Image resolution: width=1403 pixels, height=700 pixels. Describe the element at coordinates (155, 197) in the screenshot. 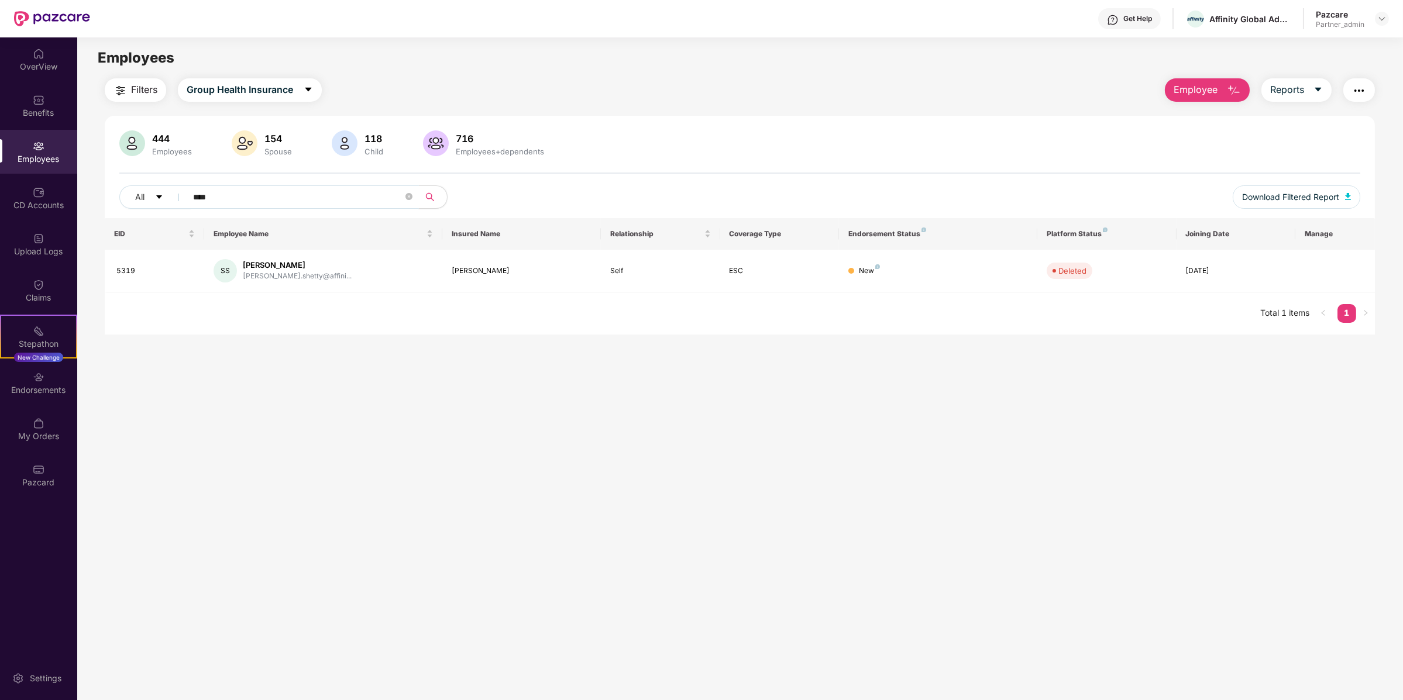

I see `button: Allcaret-down` at that location.